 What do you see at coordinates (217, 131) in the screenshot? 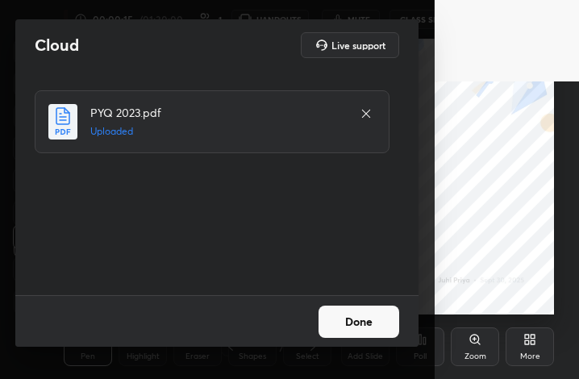
I see `h5: Uploaded` at bounding box center [217, 131].